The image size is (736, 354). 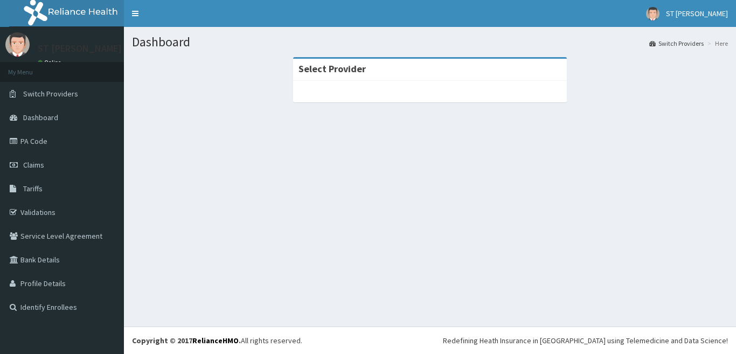 I want to click on span: Dashboard, so click(x=40, y=117).